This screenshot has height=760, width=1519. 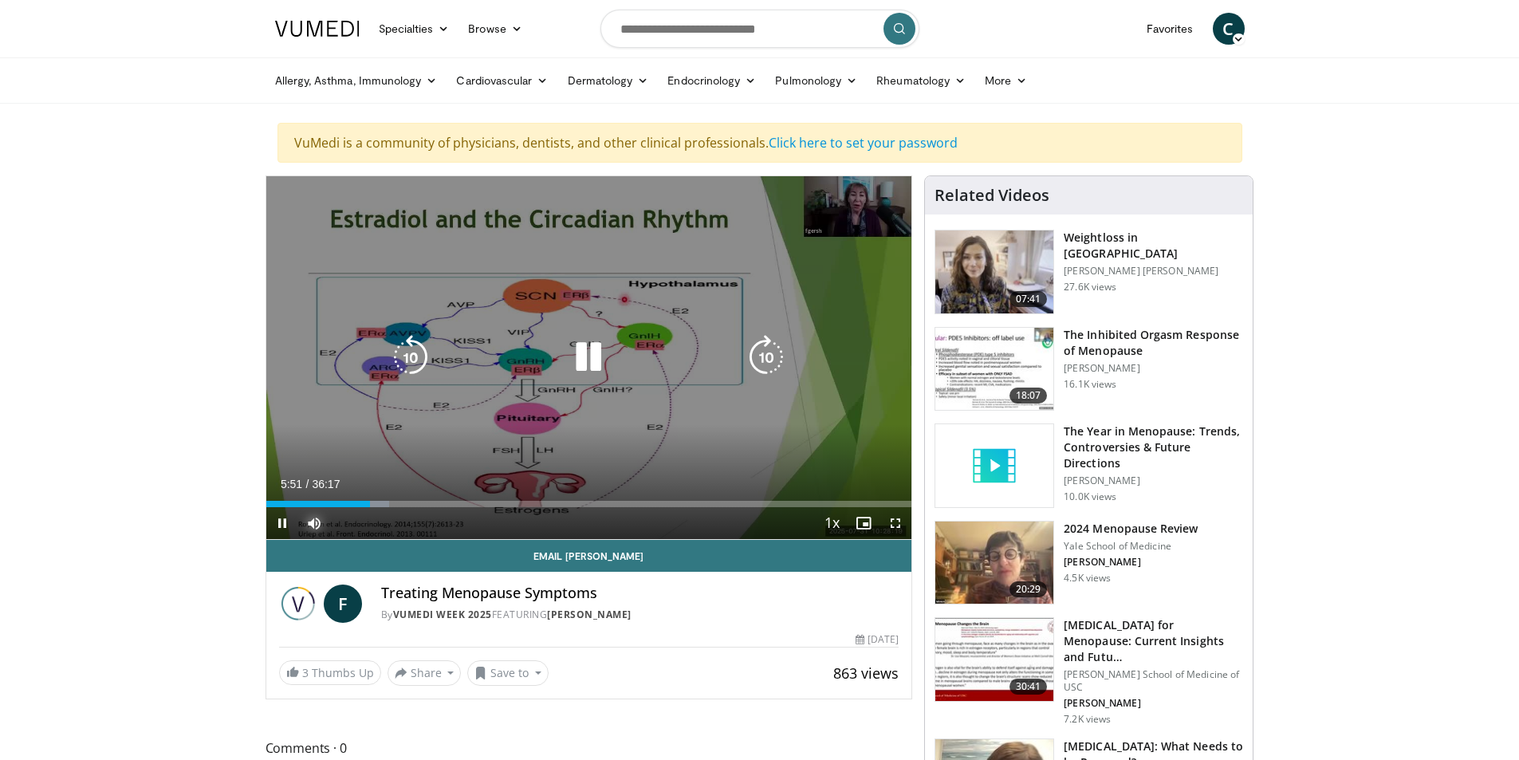 What do you see at coordinates (589, 358) in the screenshot?
I see `video-js: Video Player` at bounding box center [589, 358].